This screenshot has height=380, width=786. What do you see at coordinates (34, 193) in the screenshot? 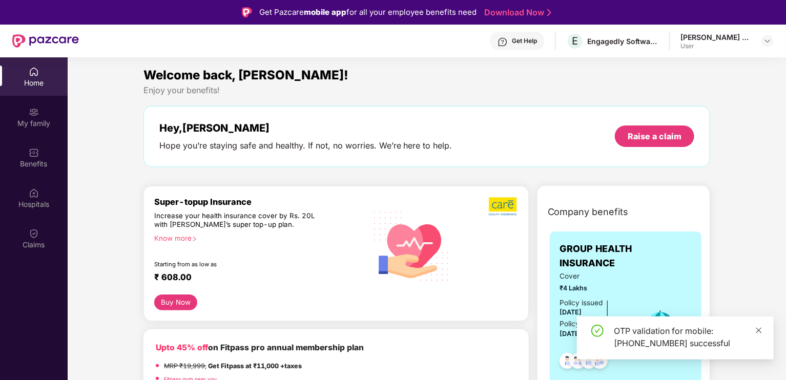
I see `img: svg+xml;base64,PHN2ZyBpZD0iSG9zcGl0YWxzIiB4bWxucz0iaHR0cDovL3d3dy53My5vcmcvMjAwMC9zdmciIHdpZHRoPS...` at bounding box center [34, 193].